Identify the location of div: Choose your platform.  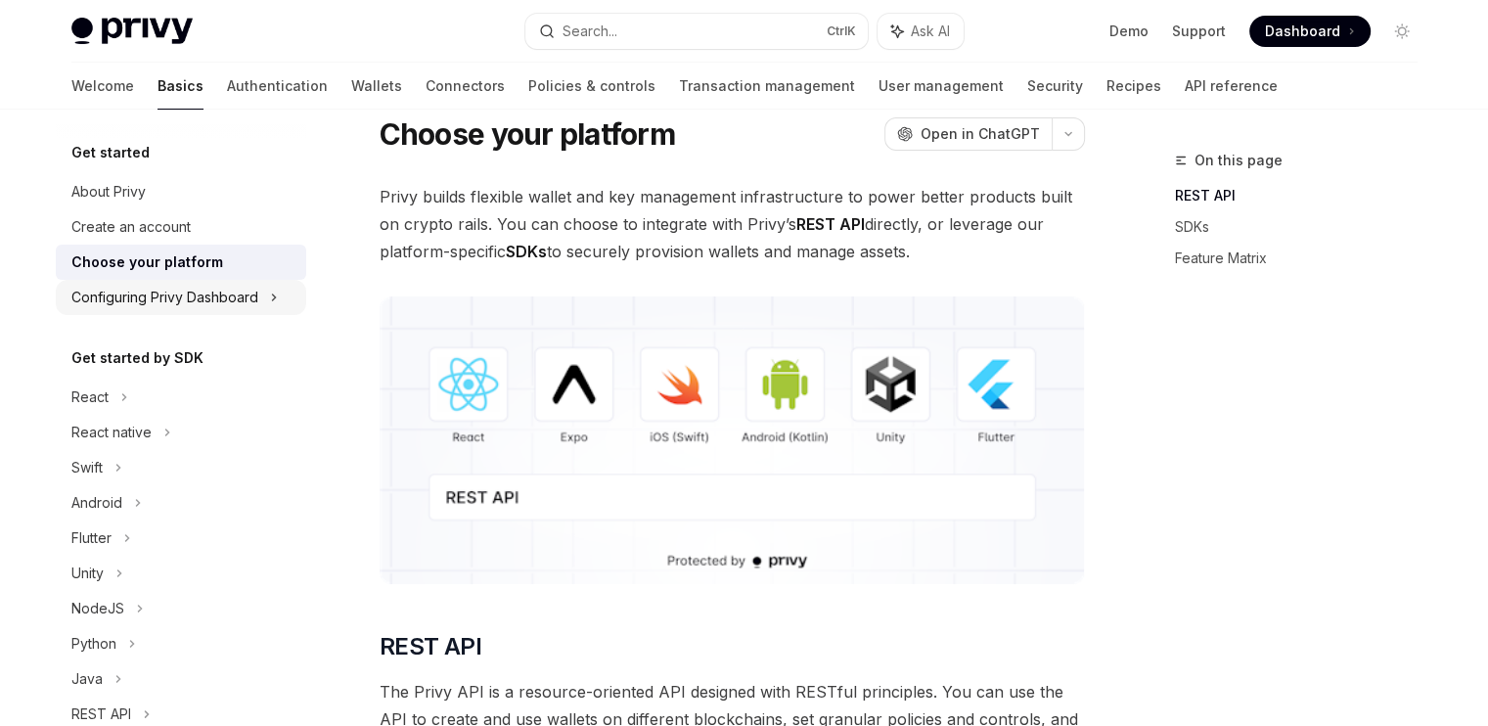
(147, 262).